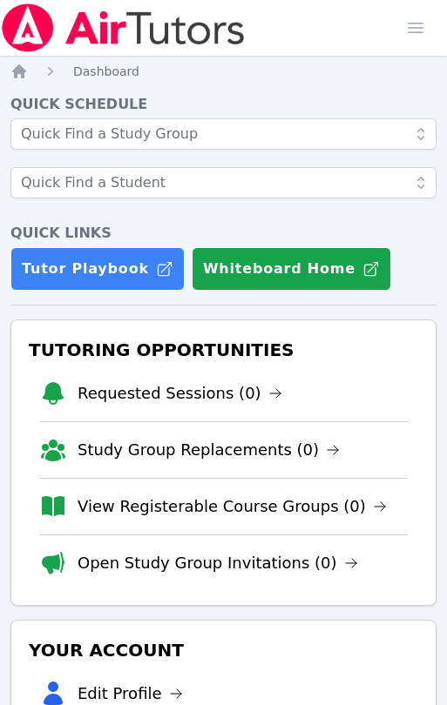 Image resolution: width=447 pixels, height=705 pixels. Describe the element at coordinates (98, 269) in the screenshot. I see `a: Tutor Playbook` at that location.